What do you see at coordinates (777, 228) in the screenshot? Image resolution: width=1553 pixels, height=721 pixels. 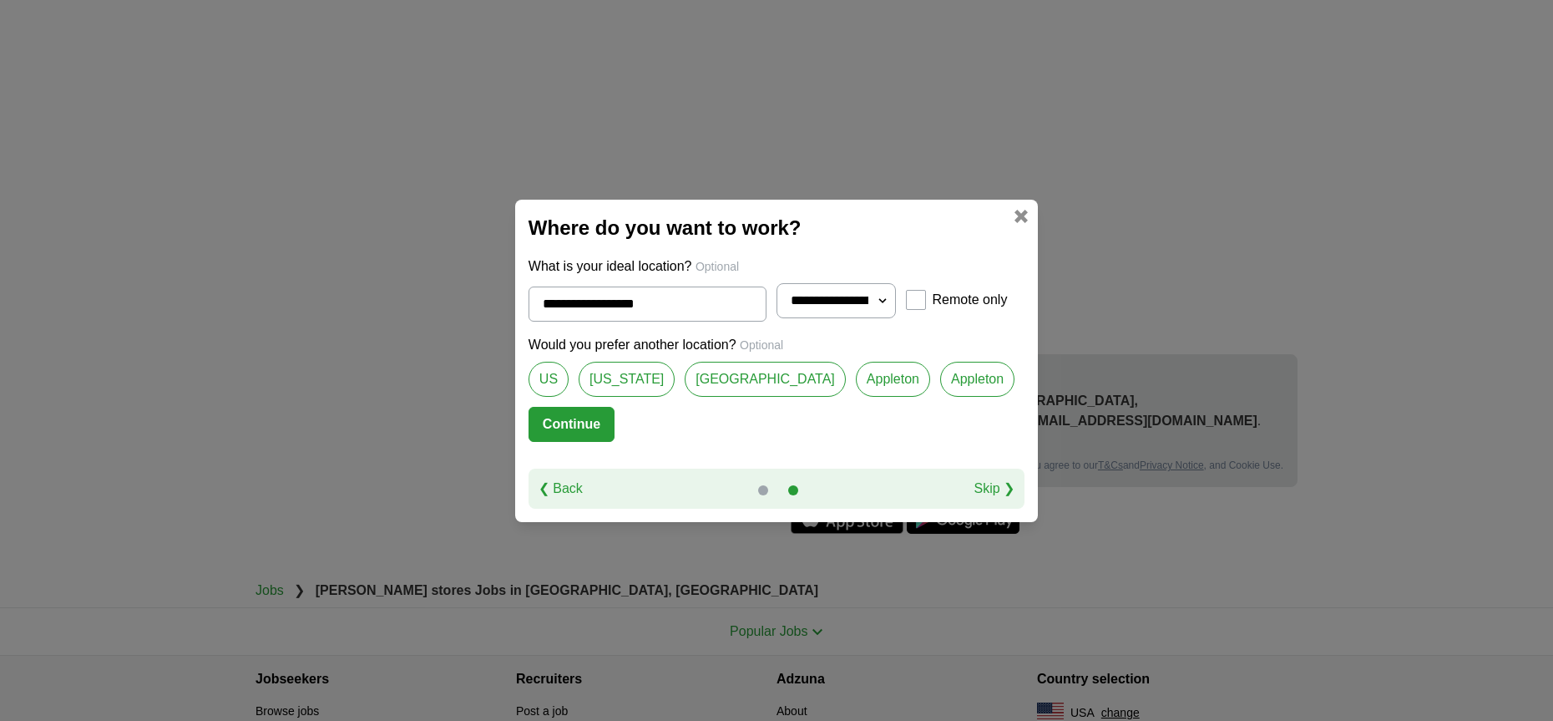 I see `h2: Where do you want to work?` at bounding box center [777, 228].